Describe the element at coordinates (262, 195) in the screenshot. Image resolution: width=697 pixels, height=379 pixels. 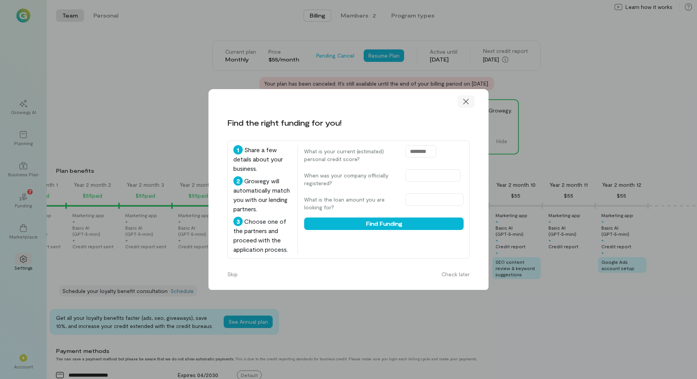
I see `div: Growegy will automatically match you with our lending partners.` at that location.